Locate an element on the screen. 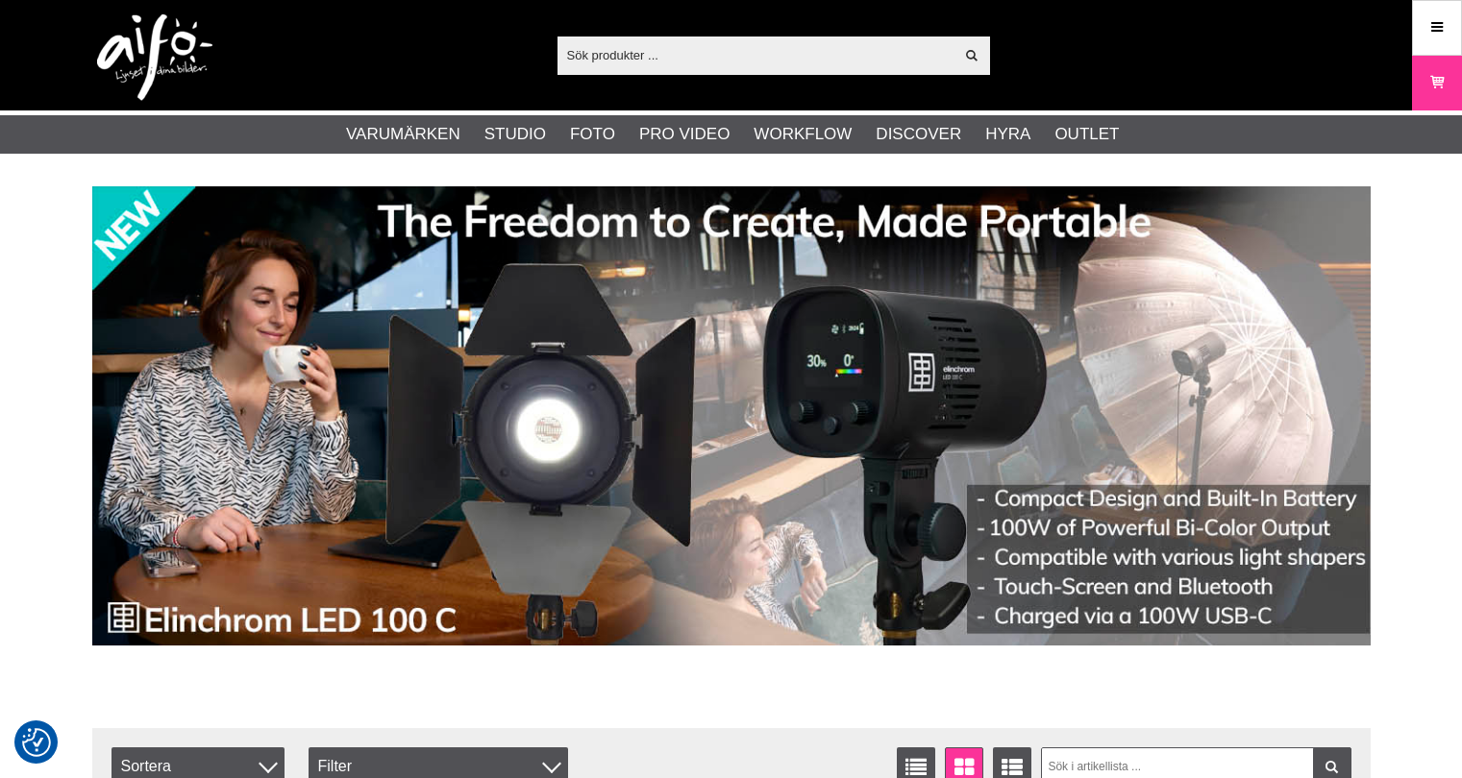  input: Sök produkter ... is located at coordinates (755, 55).